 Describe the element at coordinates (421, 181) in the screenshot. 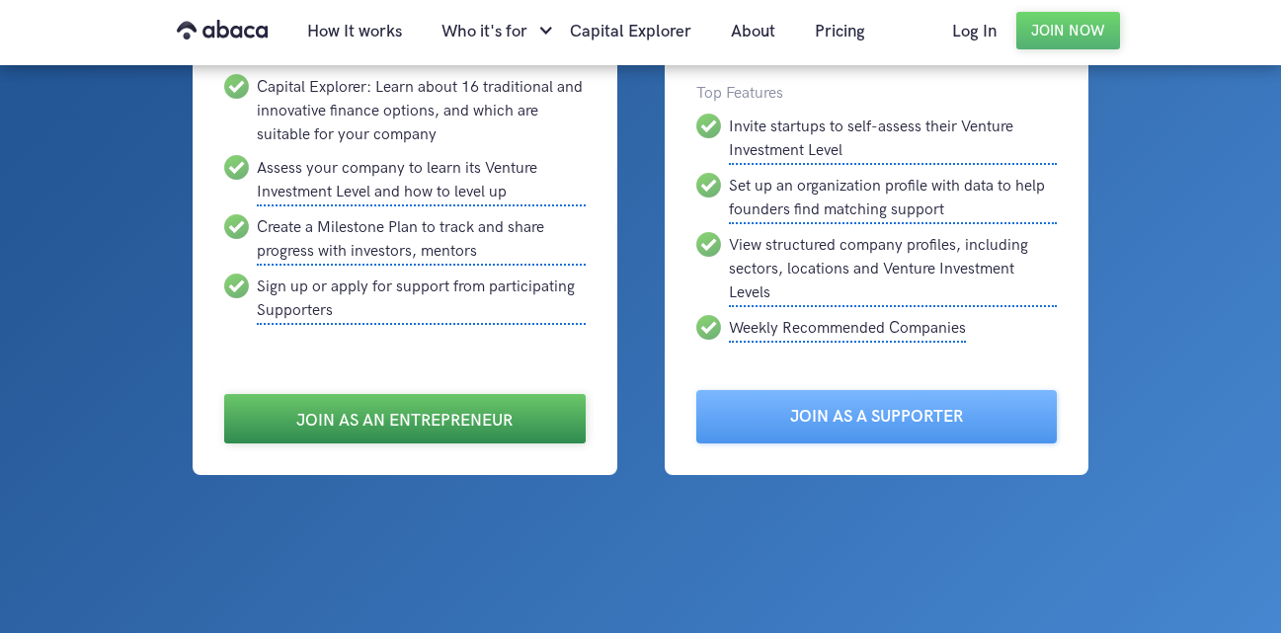

I see `div: Assess your company to learn its Venture Investment Level and how to level up` at that location.